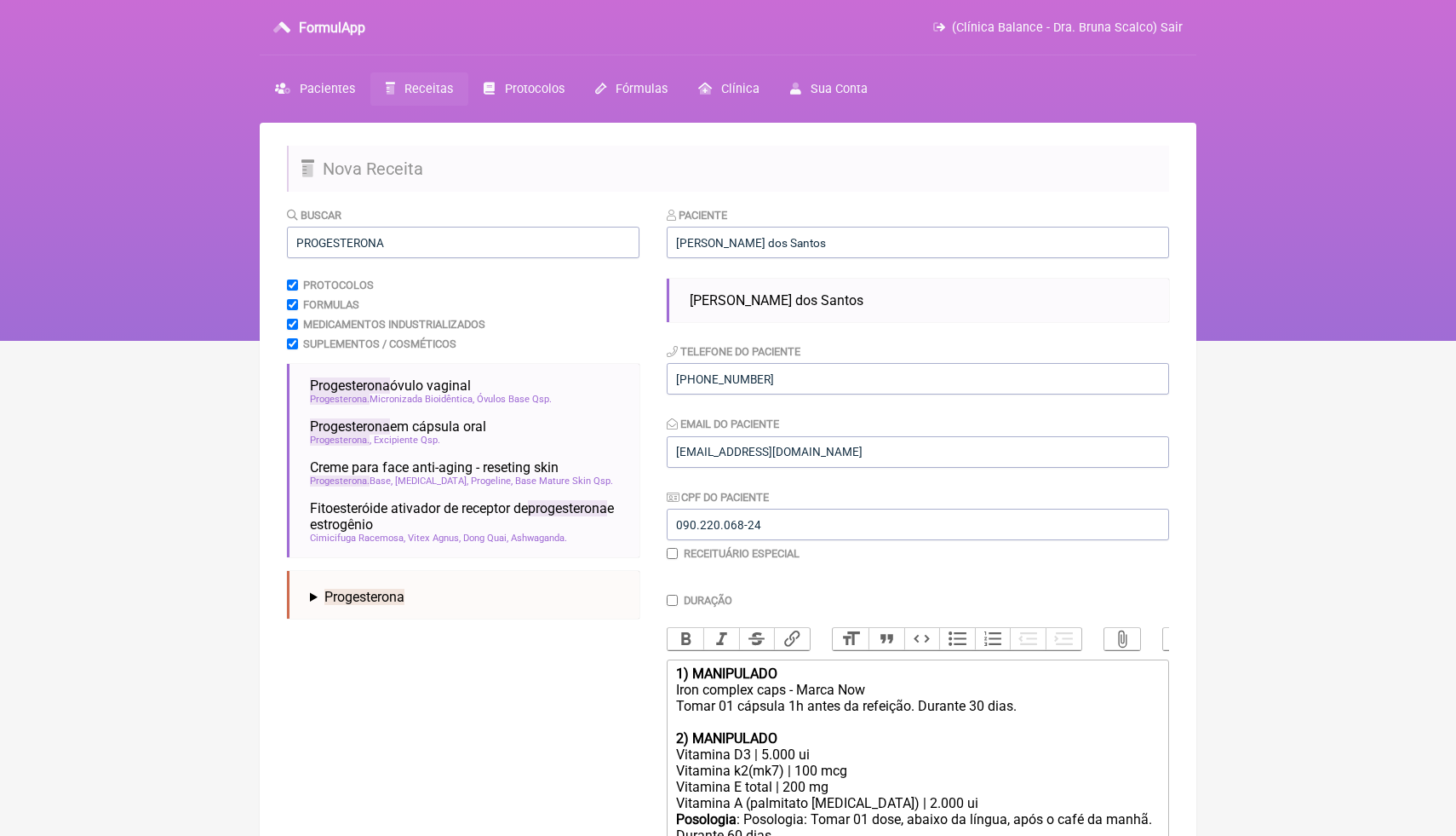 The image size is (1456, 836). I want to click on label: CPF do Paciente, so click(718, 497).